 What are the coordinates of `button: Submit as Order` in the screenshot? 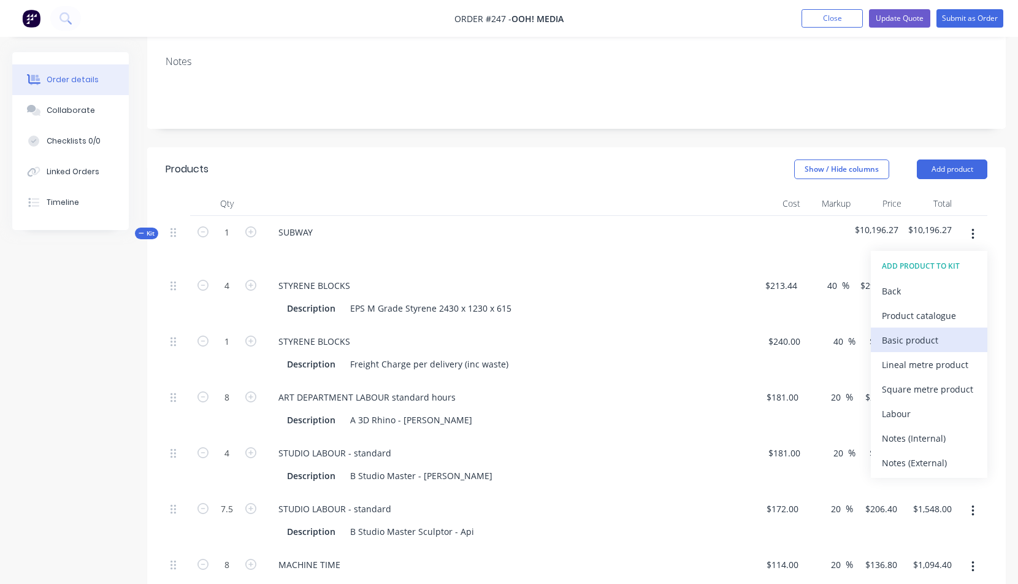 It's located at (970, 18).